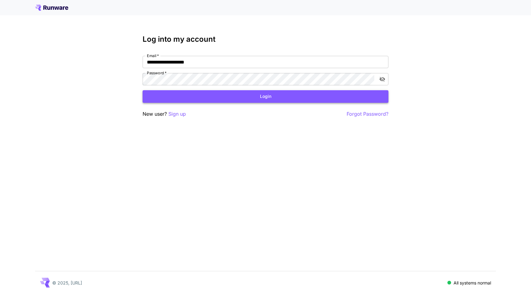 This screenshot has width=531, height=294. What do you see at coordinates (177, 114) in the screenshot?
I see `button: Sign up` at bounding box center [177, 114].